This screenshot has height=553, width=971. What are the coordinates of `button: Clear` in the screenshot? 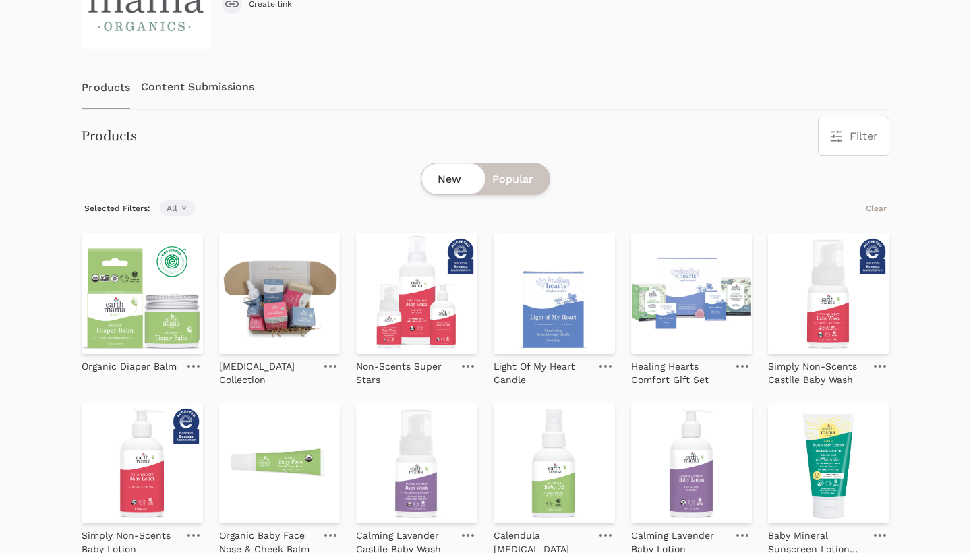 It's located at (876, 208).